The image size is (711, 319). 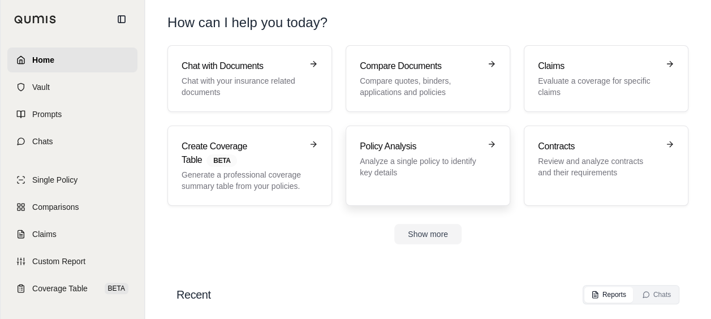 What do you see at coordinates (55, 207) in the screenshot?
I see `span: Comparisons` at bounding box center [55, 207].